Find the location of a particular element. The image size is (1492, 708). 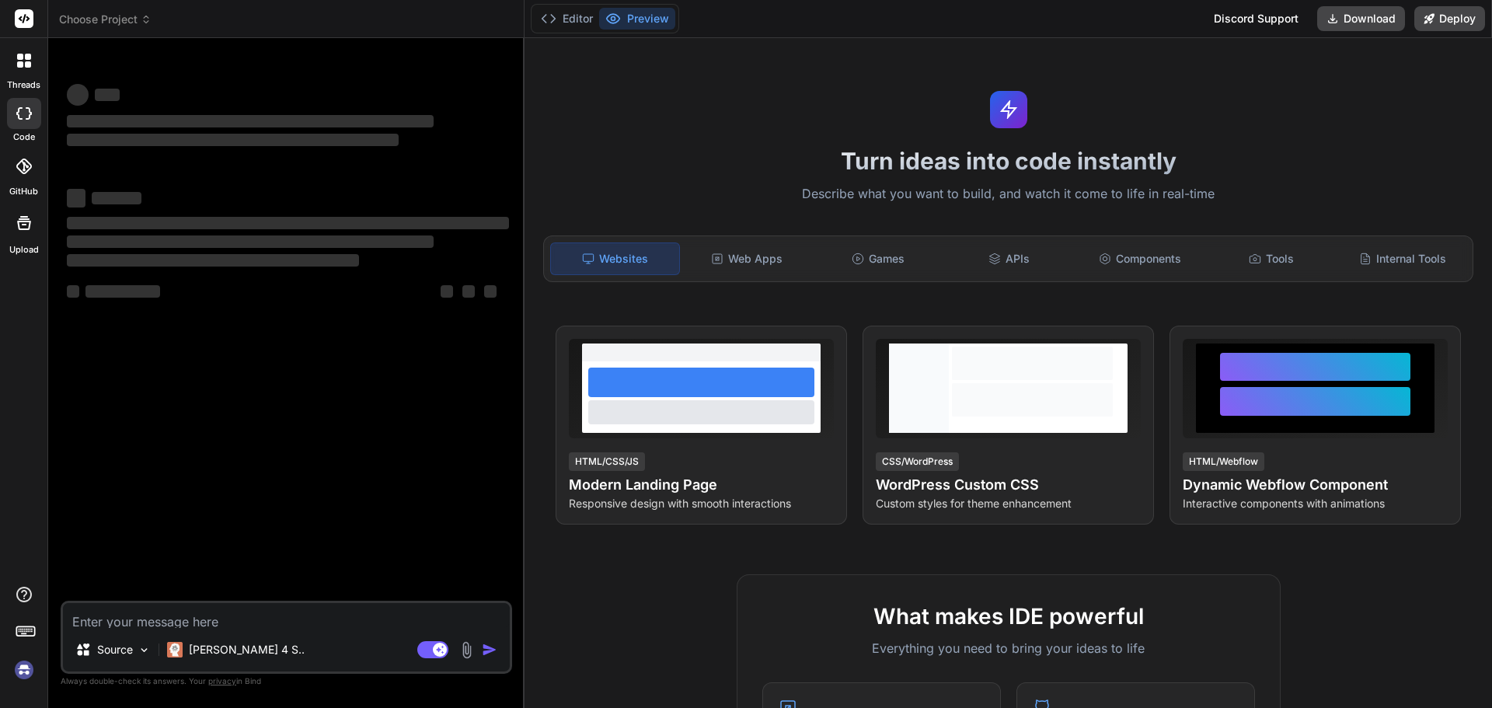

div: Tools is located at coordinates (1271, 259).